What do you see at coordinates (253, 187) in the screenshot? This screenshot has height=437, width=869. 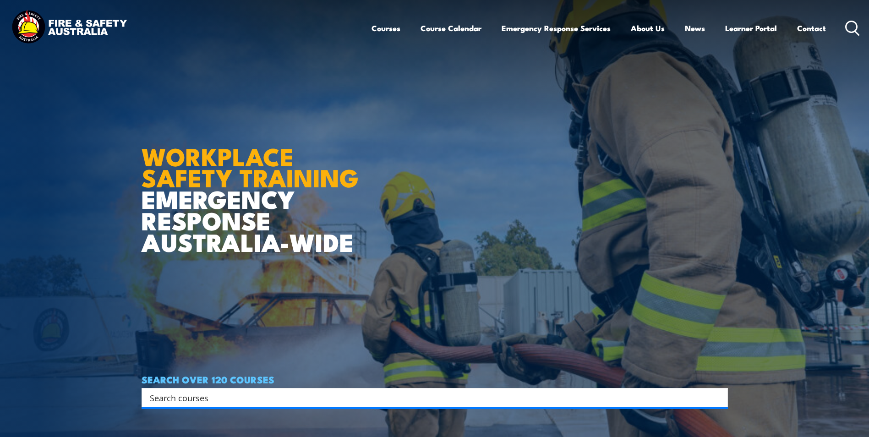 I see `h1: EMERGENCY RESPONSE AUSTRALIA-WIDE` at bounding box center [253, 187].